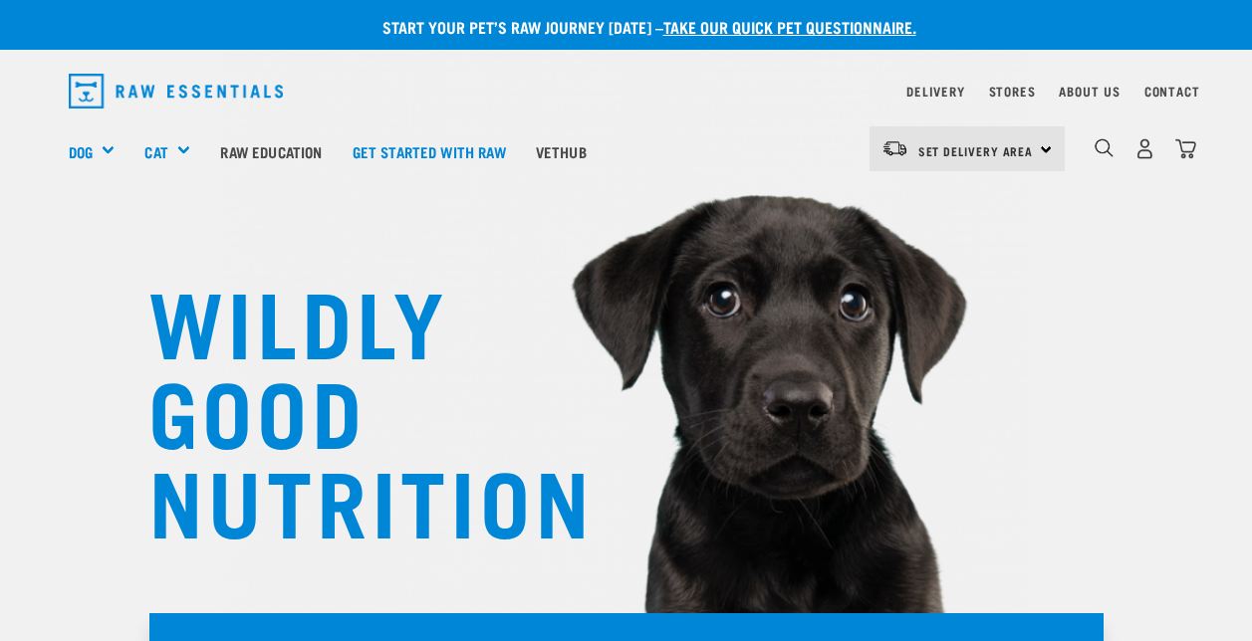 The image size is (1252, 641). What do you see at coordinates (429, 151) in the screenshot?
I see `a: Get started with Raw` at bounding box center [429, 151].